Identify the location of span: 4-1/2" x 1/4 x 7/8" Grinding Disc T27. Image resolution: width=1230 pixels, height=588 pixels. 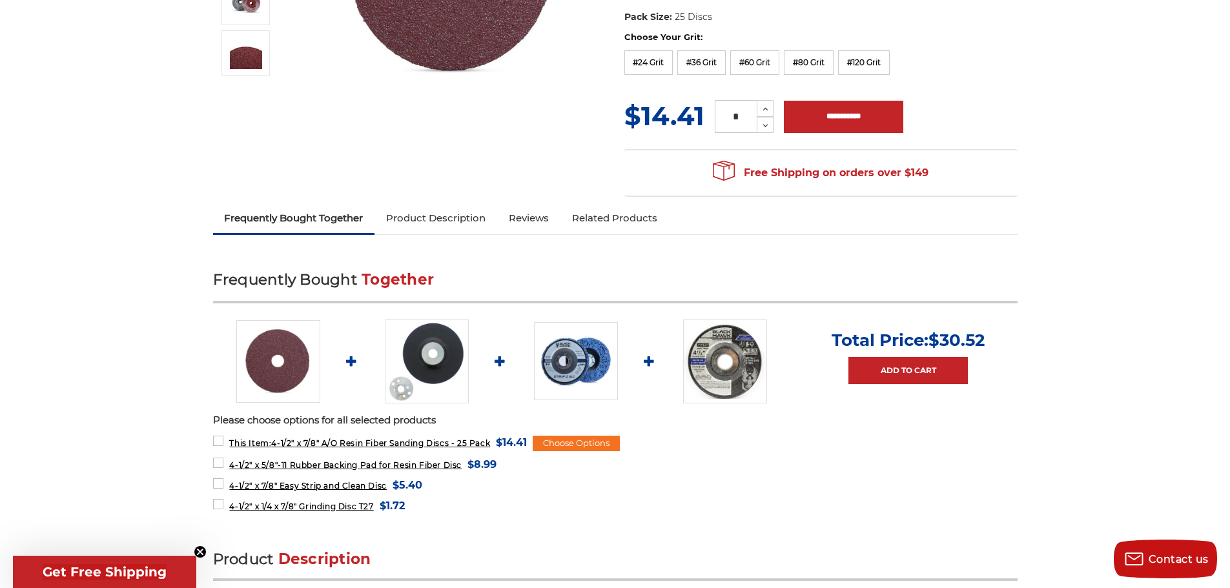
(301, 506).